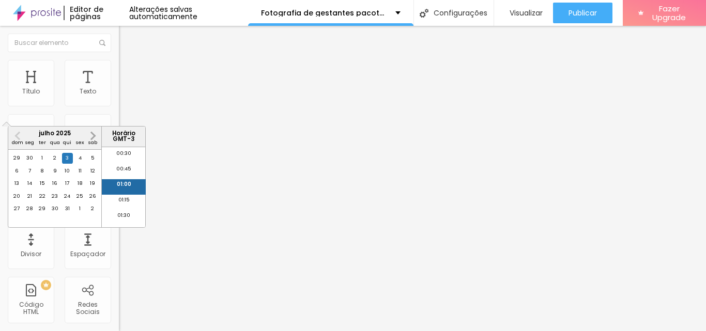  Describe the element at coordinates (17, 196) in the screenshot. I see `div: Choose domingo, 20 de julho de 2025` at that location.